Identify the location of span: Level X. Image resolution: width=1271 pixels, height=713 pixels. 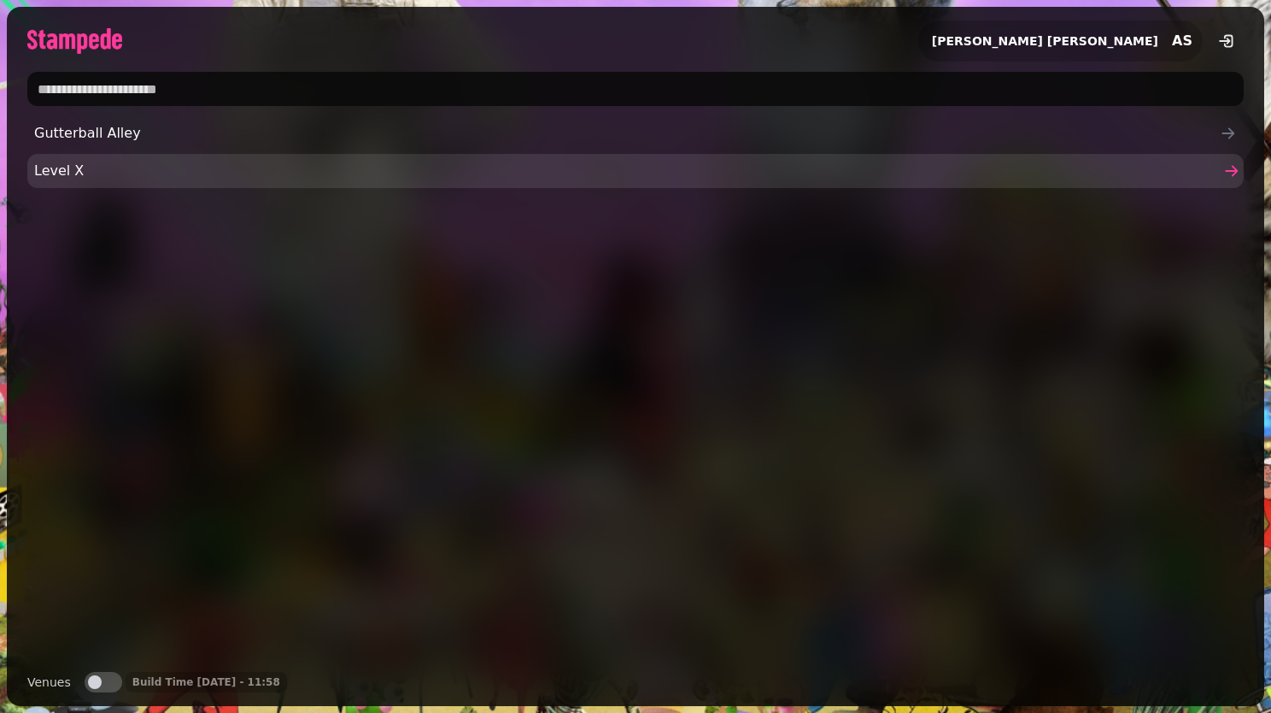
(627, 171).